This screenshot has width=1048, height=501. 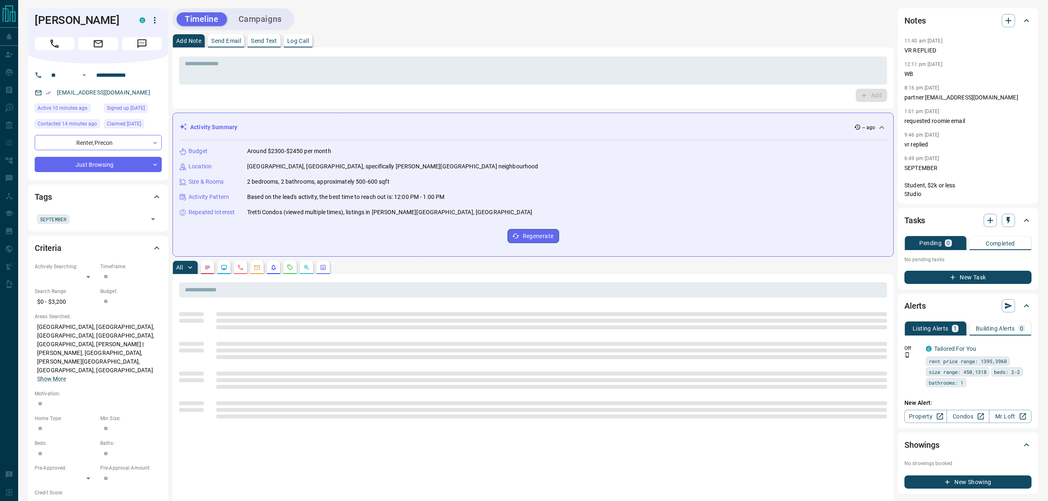 I want to click on p: Building Alerts, so click(x=995, y=328).